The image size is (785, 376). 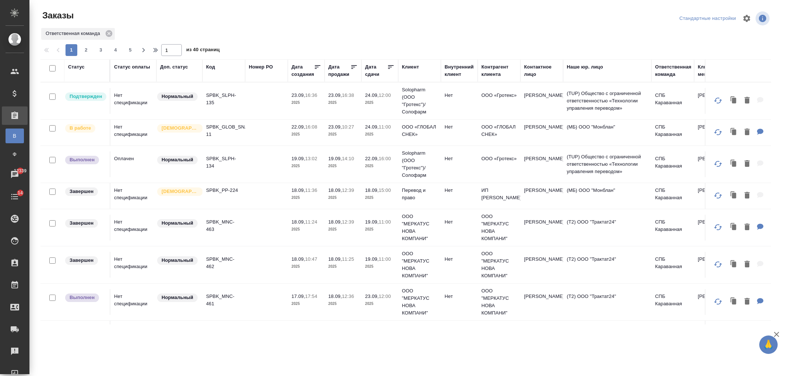 I want to click on p: 16:00, so click(x=384, y=158).